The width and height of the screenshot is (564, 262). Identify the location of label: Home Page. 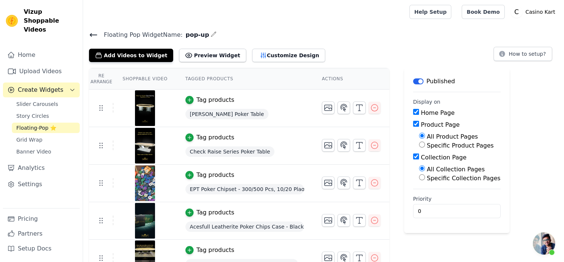
(438, 112).